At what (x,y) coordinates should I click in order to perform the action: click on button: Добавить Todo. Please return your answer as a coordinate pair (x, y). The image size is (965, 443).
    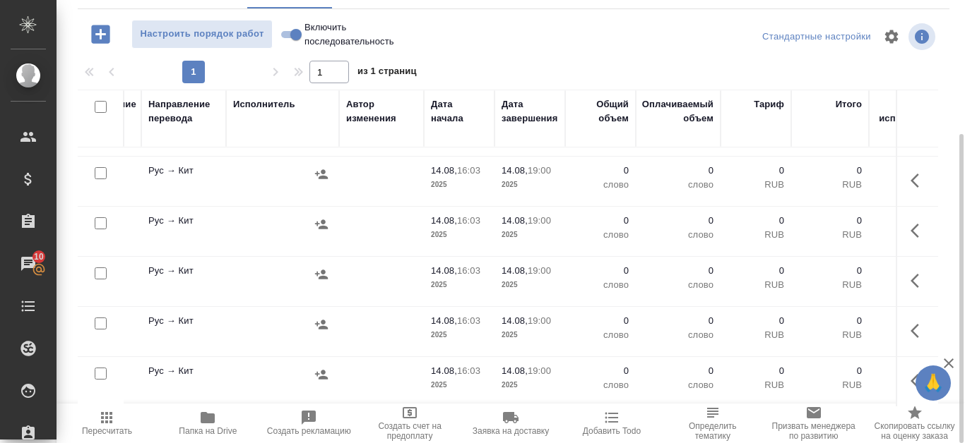
    Looking at the image, I should click on (611, 424).